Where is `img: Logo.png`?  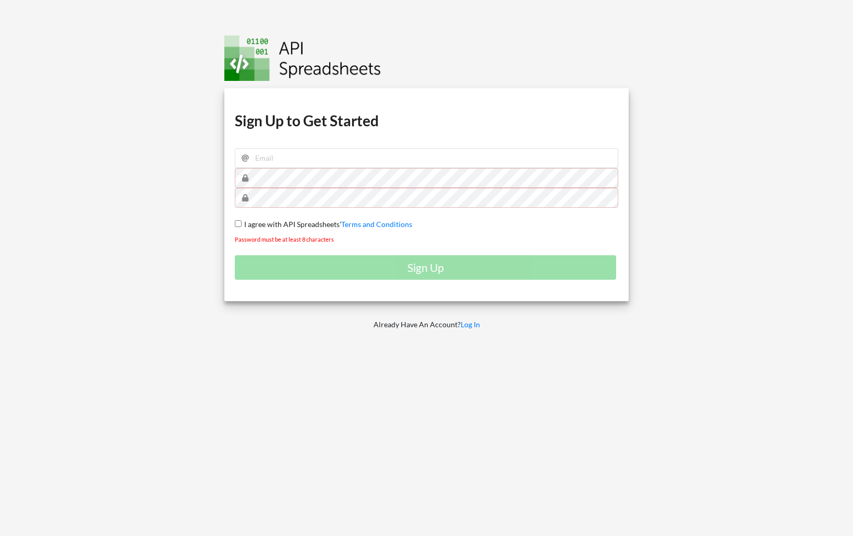
img: Logo.png is located at coordinates (302, 58).